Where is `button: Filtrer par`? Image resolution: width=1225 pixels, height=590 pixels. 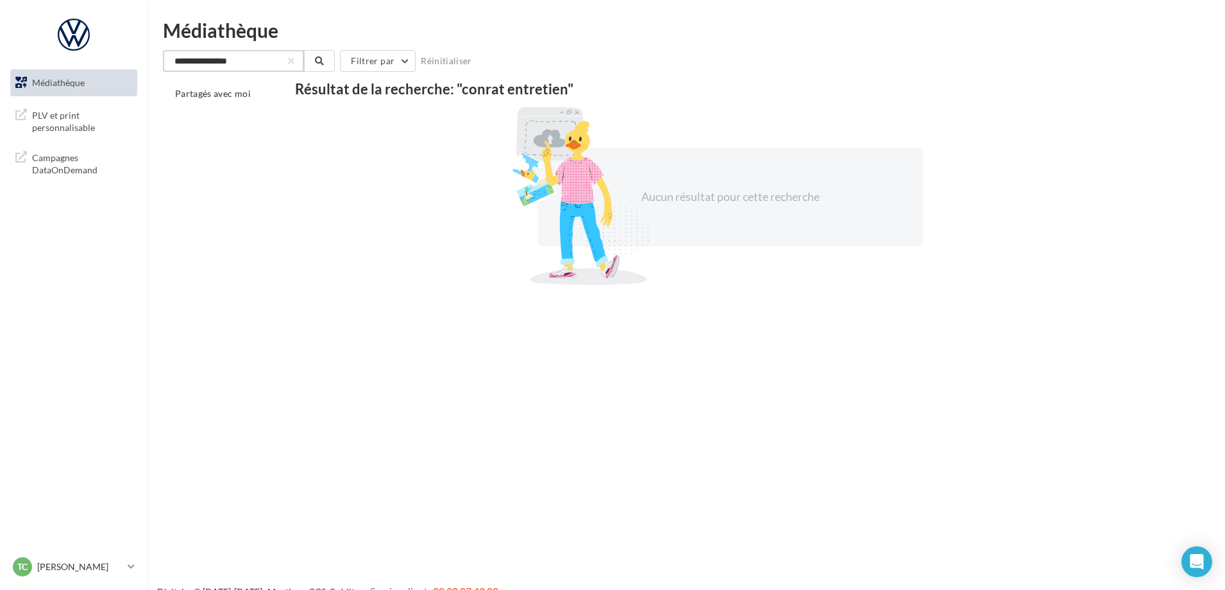 button: Filtrer par is located at coordinates (378, 61).